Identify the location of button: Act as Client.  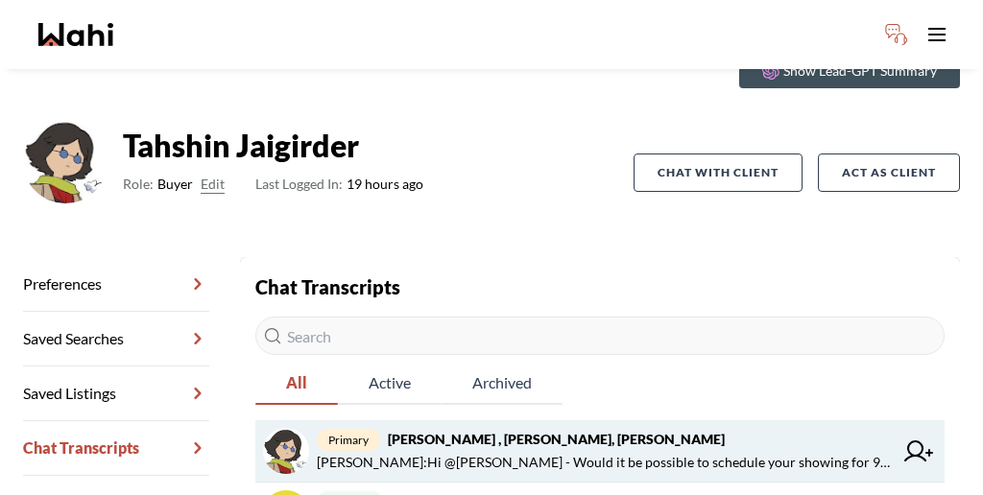
(889, 173).